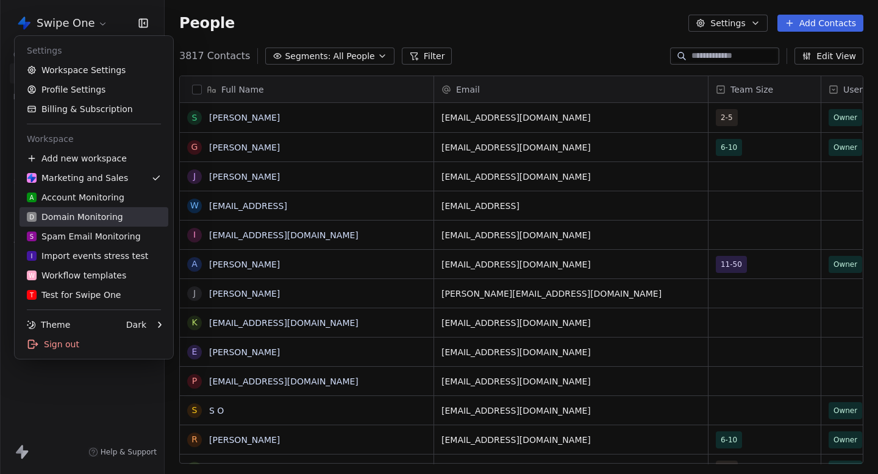  What do you see at coordinates (353, 56) in the screenshot?
I see `span: All People` at bounding box center [353, 56].